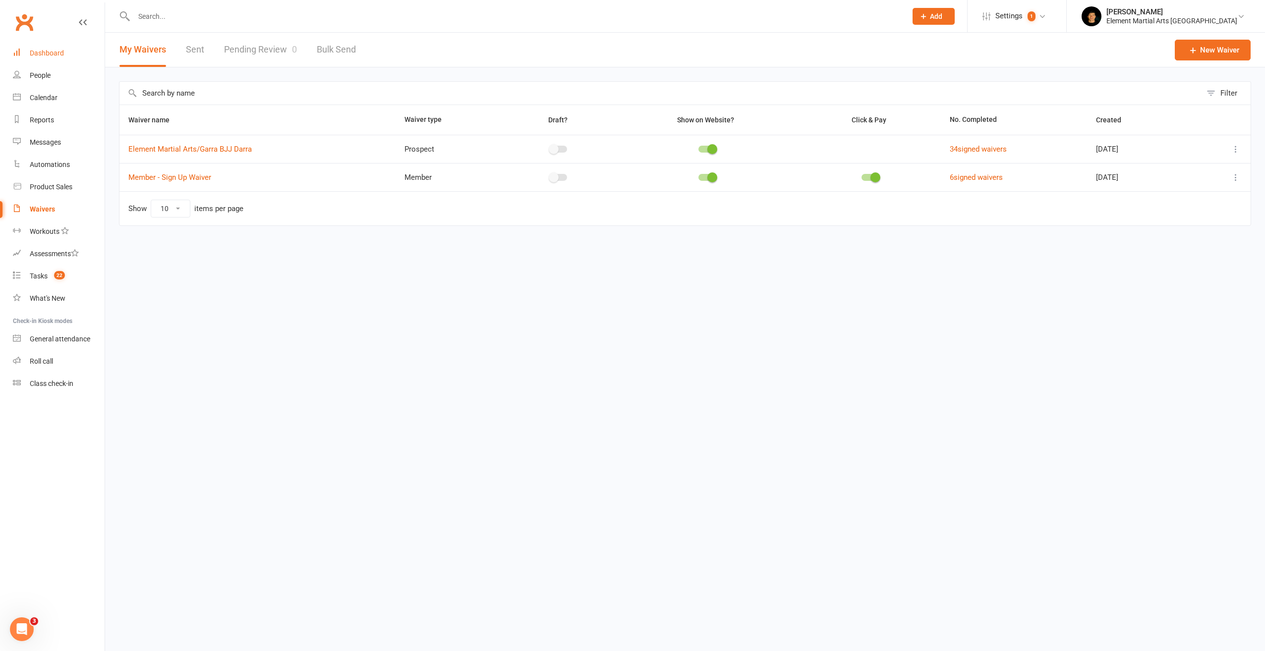  What do you see at coordinates (58, 361) in the screenshot?
I see `a: Roll call` at bounding box center [58, 361].